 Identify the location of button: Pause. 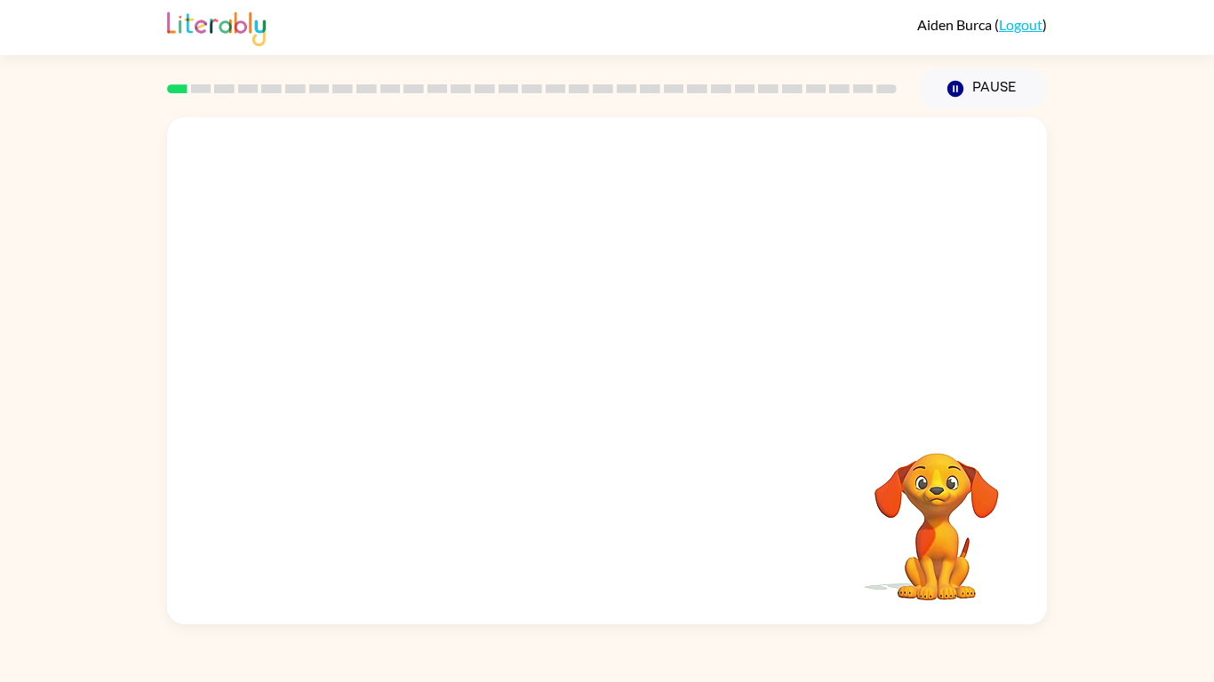
(982, 89).